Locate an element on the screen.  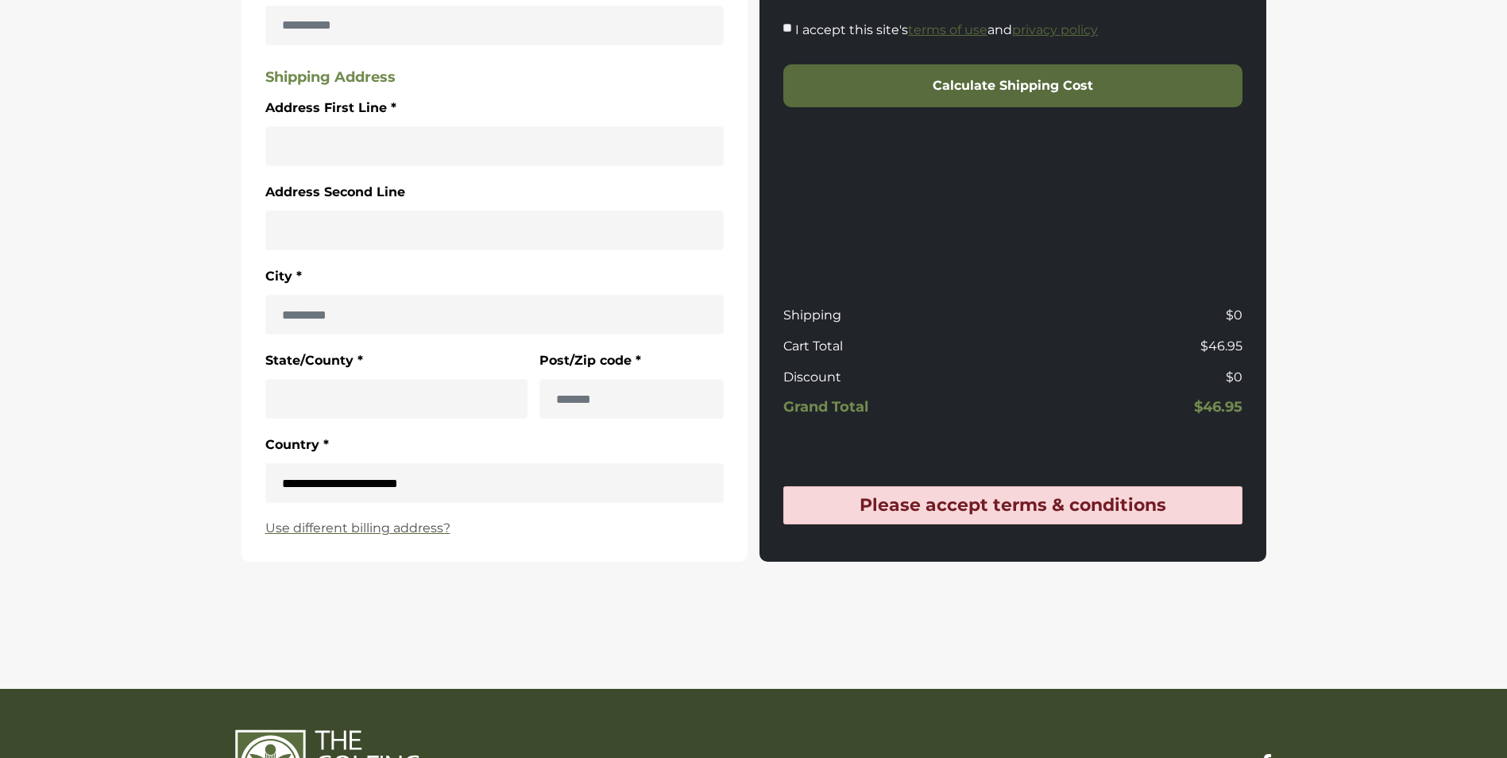
h5: Shipping Address is located at coordinates (495, 78).